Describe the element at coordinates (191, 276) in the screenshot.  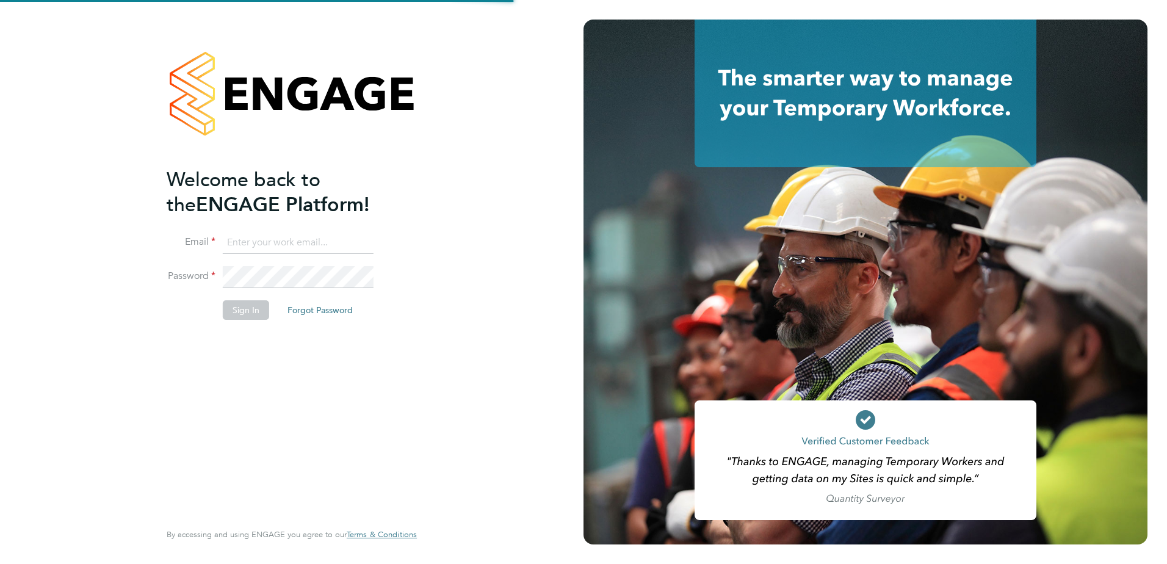
I see `label: Password` at that location.